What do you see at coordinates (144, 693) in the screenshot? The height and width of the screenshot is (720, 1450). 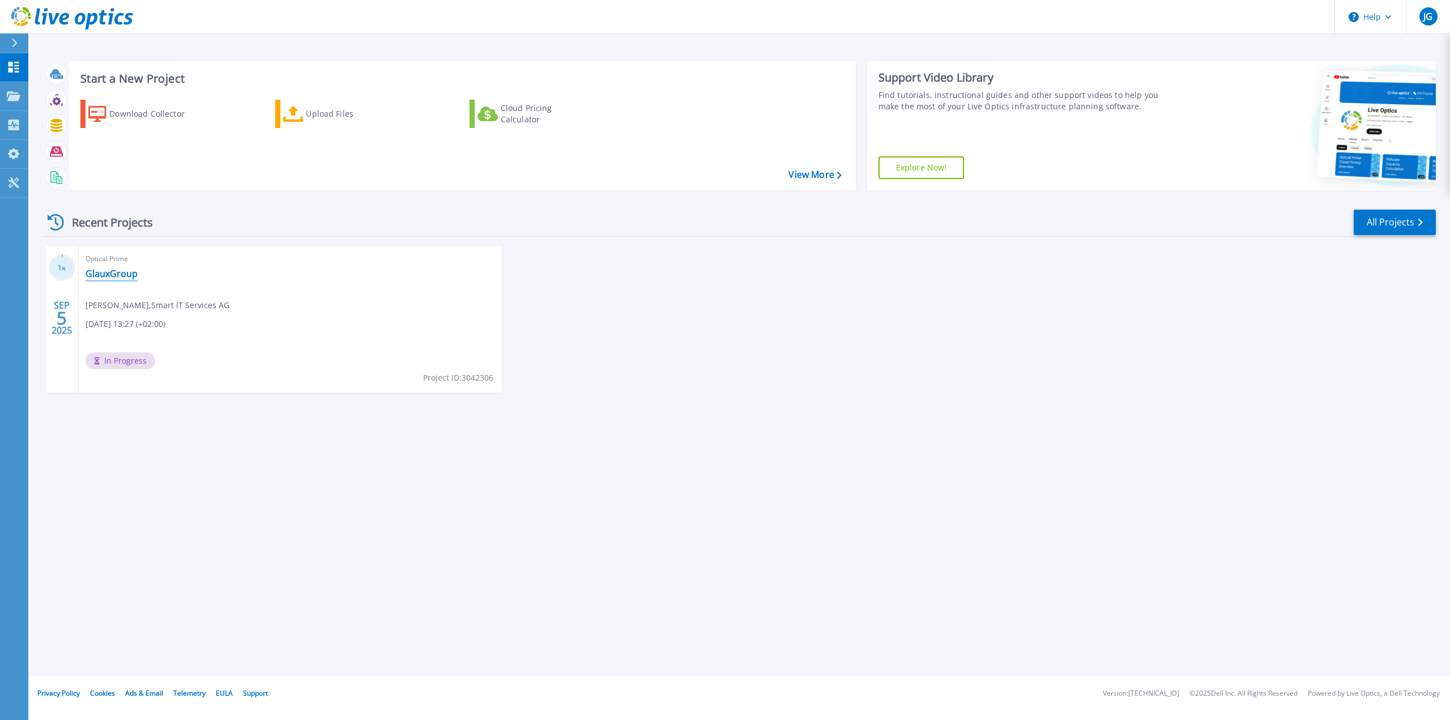 I see `a: Ads & Email` at bounding box center [144, 693].